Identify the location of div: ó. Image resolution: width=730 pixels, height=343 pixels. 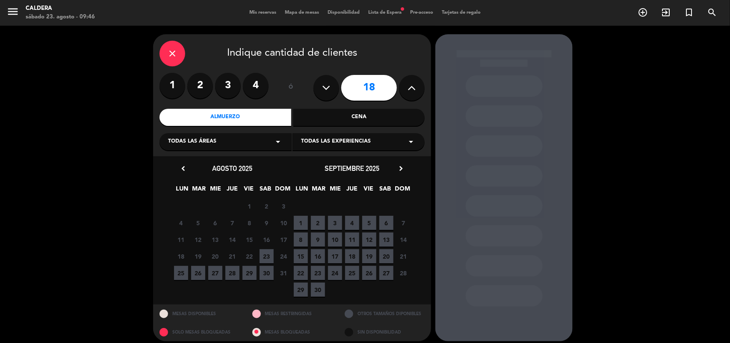
(291, 88).